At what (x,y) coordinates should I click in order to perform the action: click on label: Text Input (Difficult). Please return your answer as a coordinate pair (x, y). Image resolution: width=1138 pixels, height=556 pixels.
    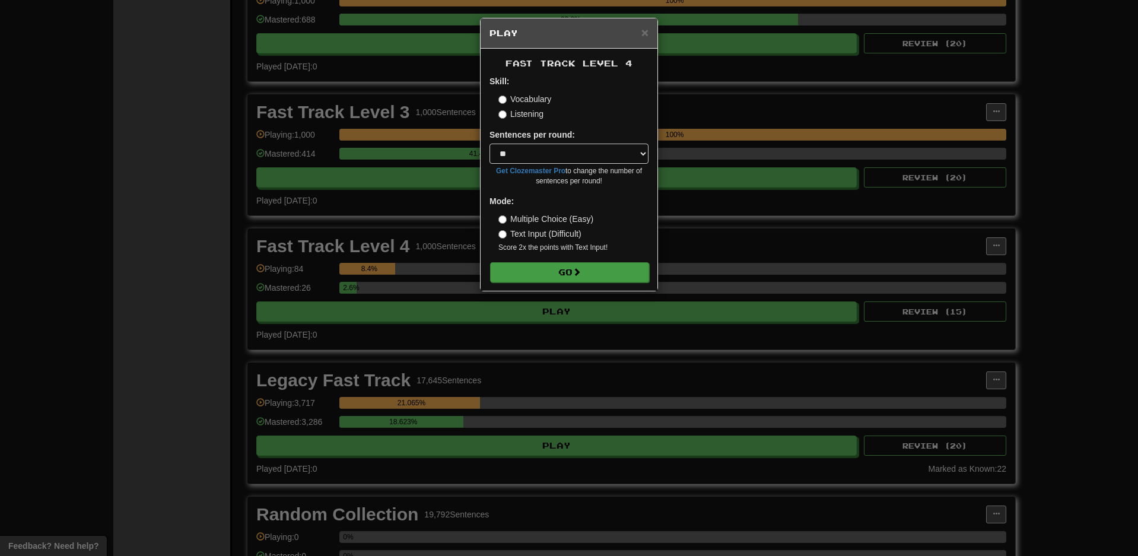
    Looking at the image, I should click on (540, 234).